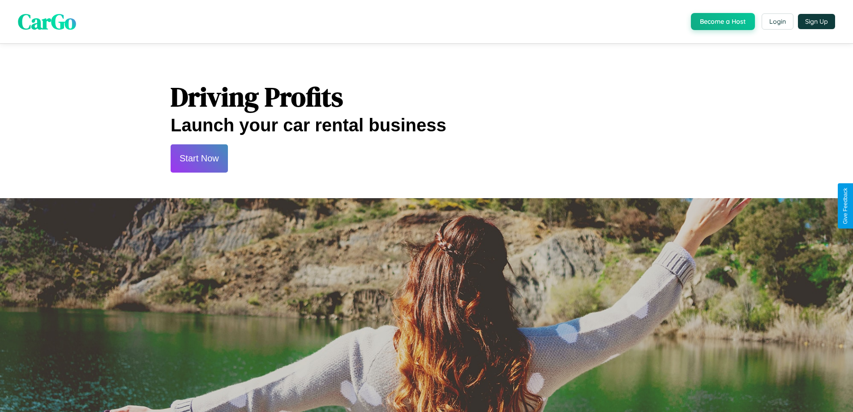  I want to click on button: Start Now, so click(199, 158).